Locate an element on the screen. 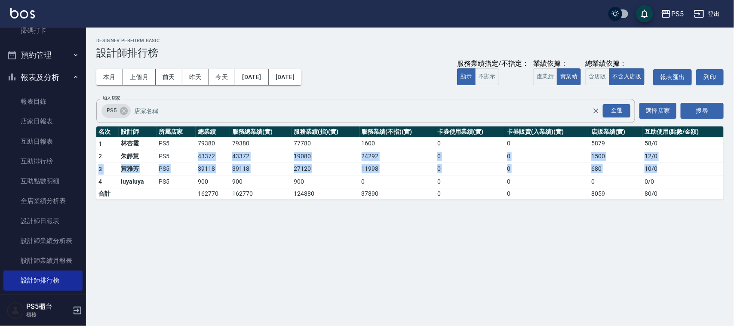 The image size is (734, 326). button: 虛業績 is located at coordinates (545, 77).